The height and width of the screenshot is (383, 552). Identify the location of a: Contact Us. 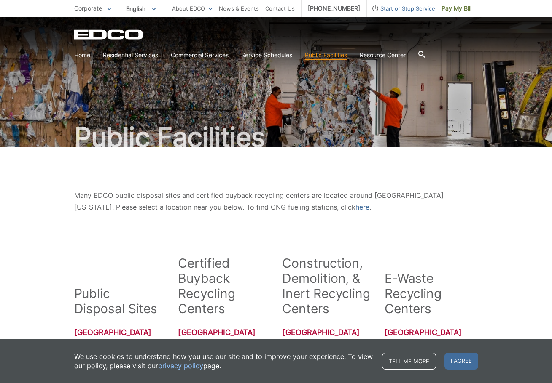
(280, 8).